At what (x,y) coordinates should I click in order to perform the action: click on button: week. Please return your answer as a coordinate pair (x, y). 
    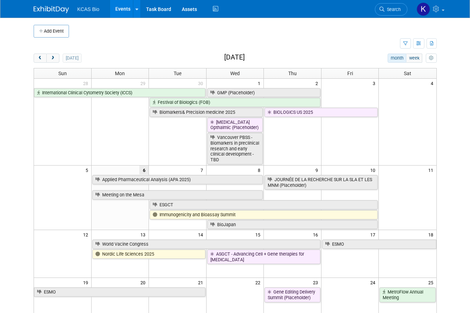
    Looking at the image, I should click on (414, 58).